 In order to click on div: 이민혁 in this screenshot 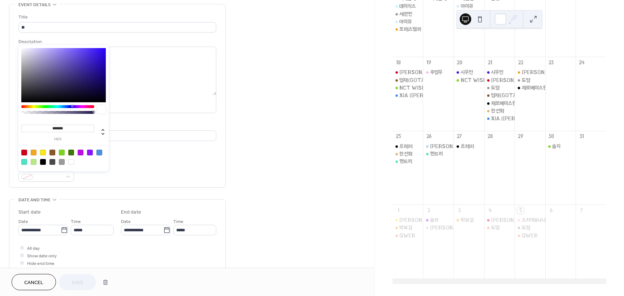, I will do `click(499, 80)`.